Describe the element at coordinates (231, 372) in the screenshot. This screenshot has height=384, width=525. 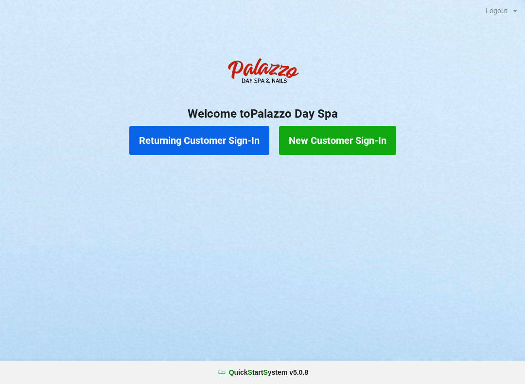
I see `span: Q` at that location.